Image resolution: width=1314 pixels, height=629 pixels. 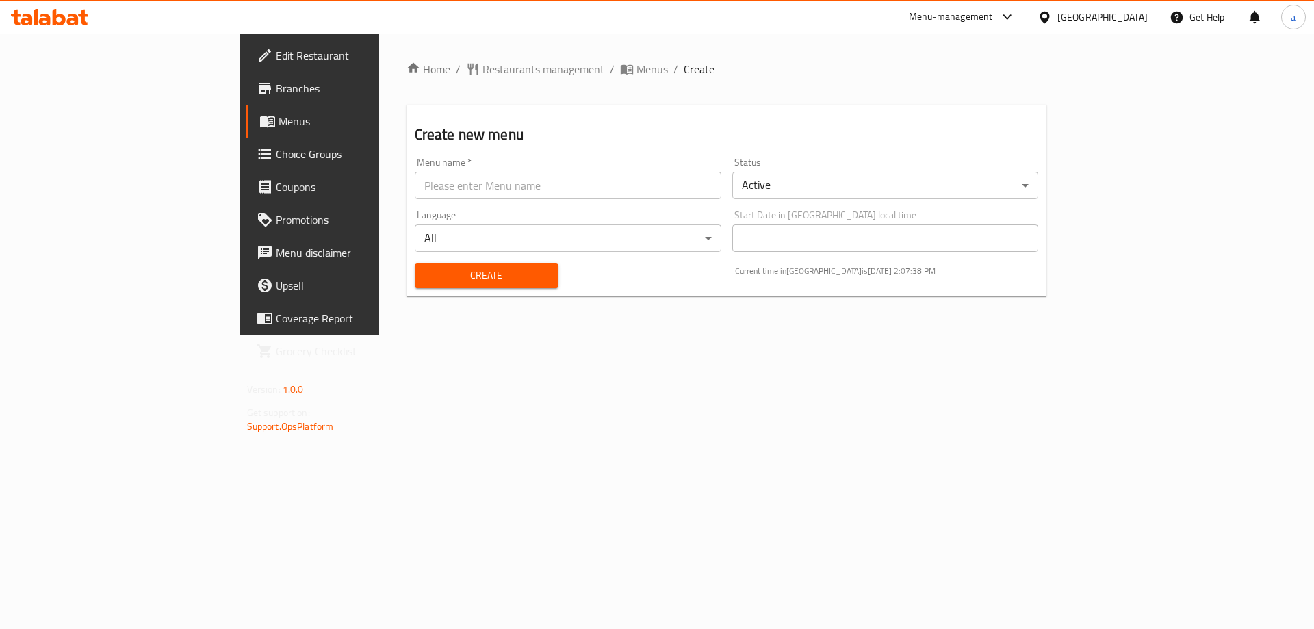 What do you see at coordinates (352, 220) in the screenshot?
I see `a: Promotions` at bounding box center [352, 220].